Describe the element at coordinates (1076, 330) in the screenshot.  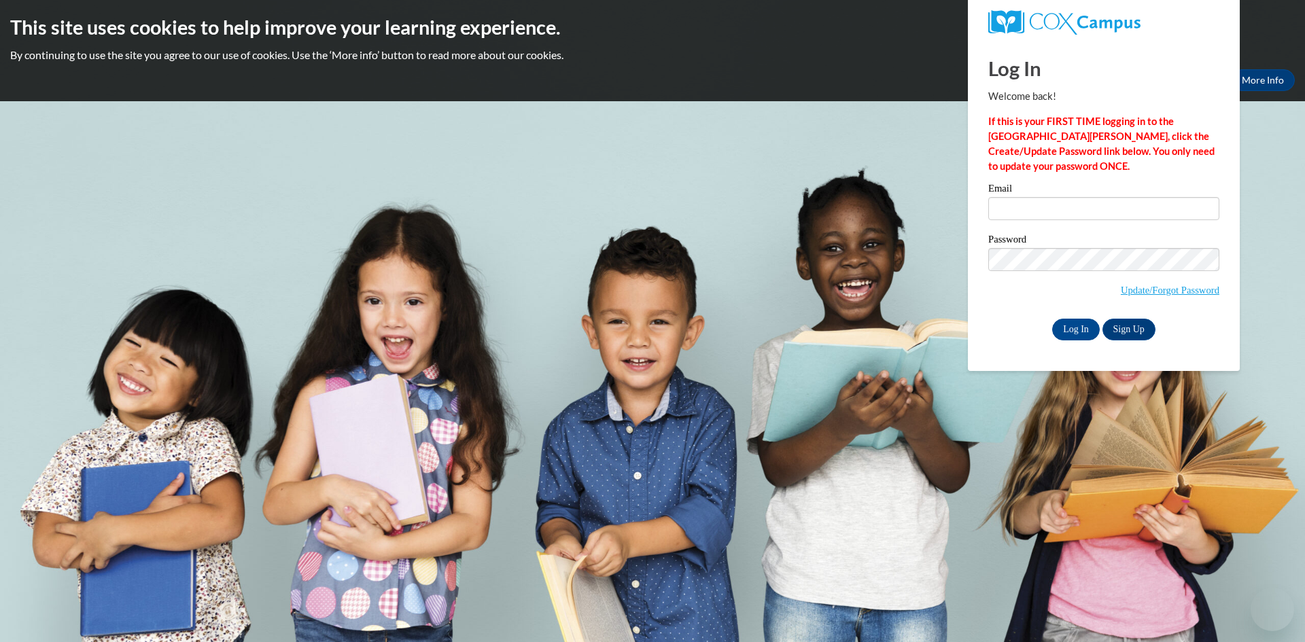
I see `input: Log In` at that location.